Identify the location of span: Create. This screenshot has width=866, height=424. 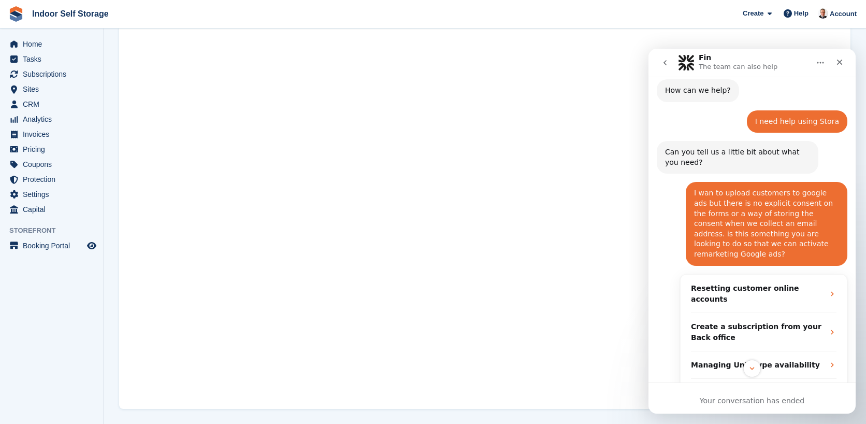
(753, 13).